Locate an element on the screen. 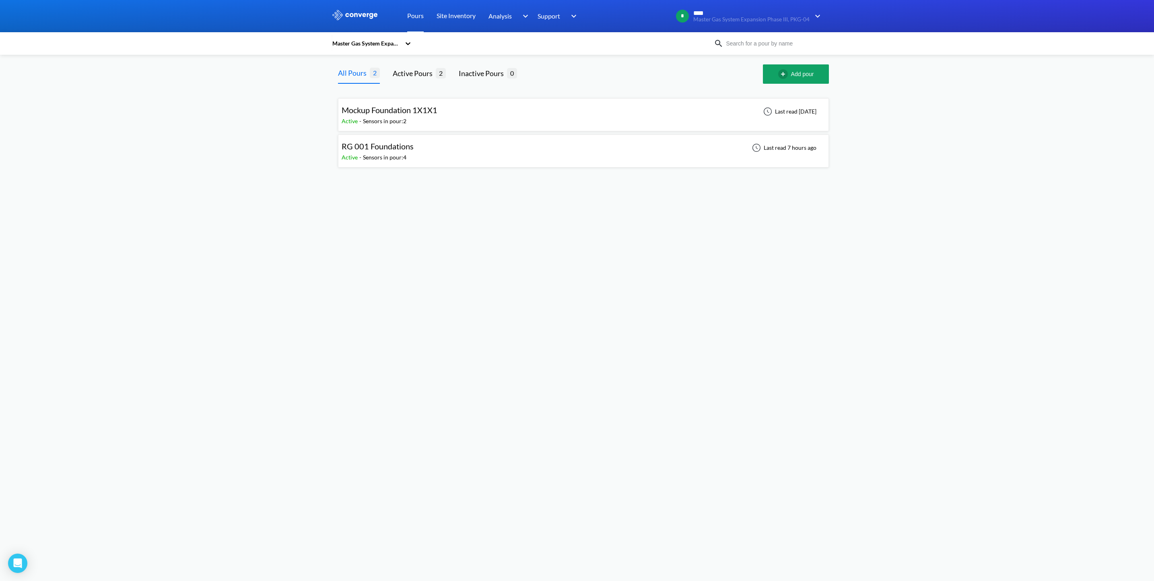  div: Inactive Pours is located at coordinates (483, 73).